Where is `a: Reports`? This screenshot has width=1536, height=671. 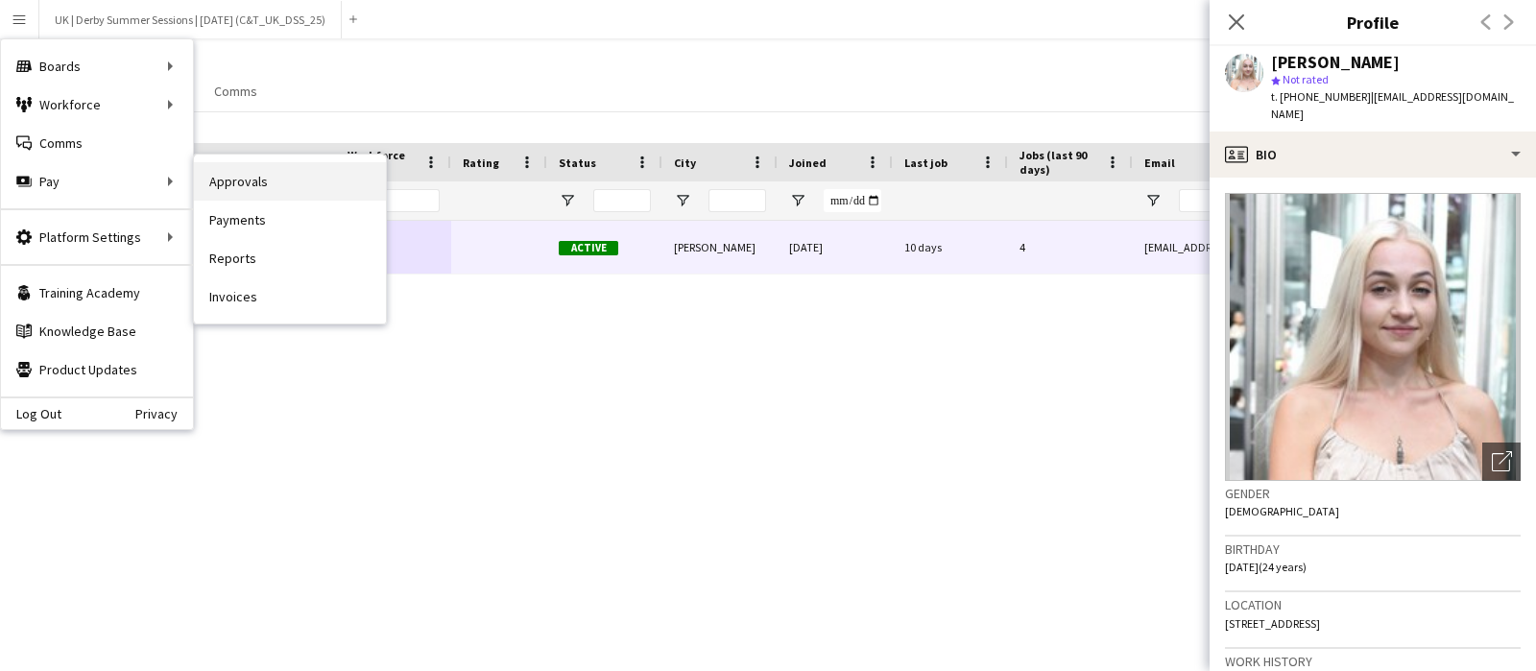 a: Reports is located at coordinates (290, 258).